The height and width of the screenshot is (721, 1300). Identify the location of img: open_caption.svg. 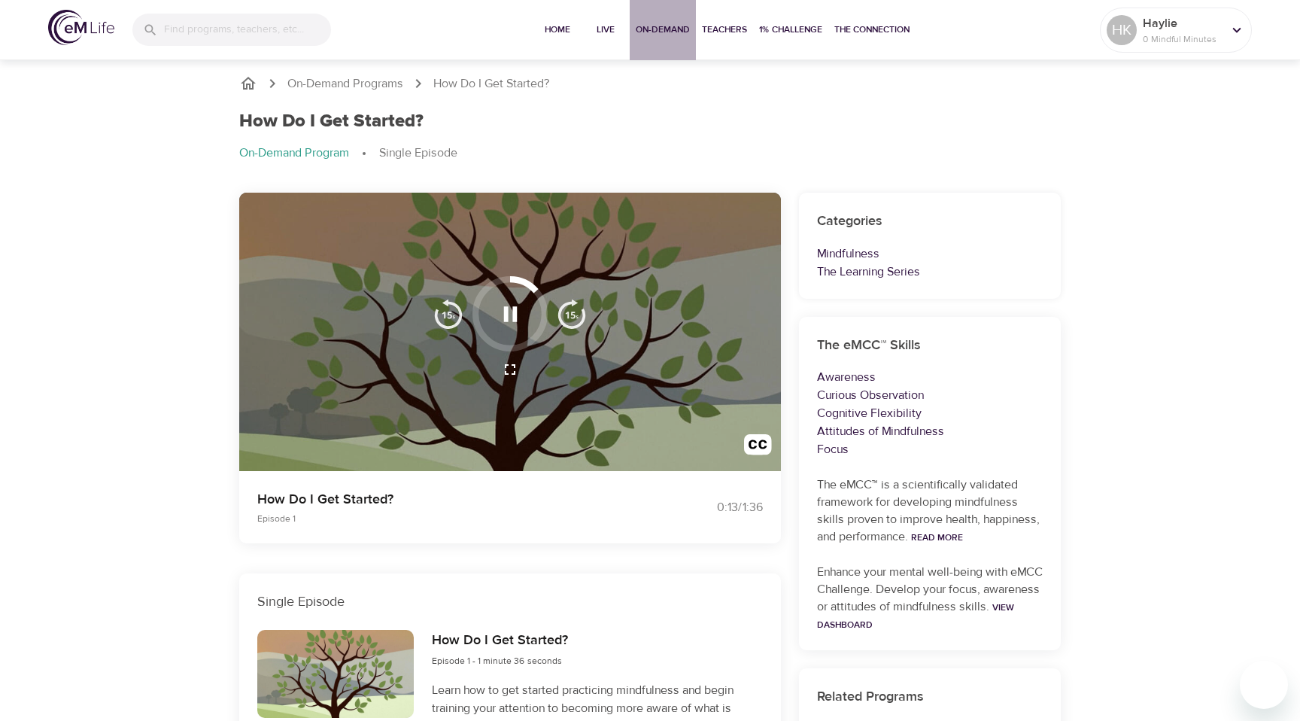
(758, 448).